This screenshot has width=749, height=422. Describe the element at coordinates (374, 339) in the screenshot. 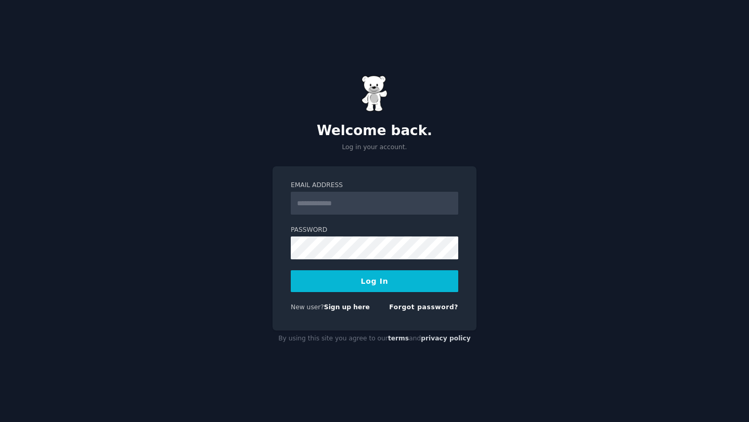

I see `div: By using this site you agree to our and` at that location.